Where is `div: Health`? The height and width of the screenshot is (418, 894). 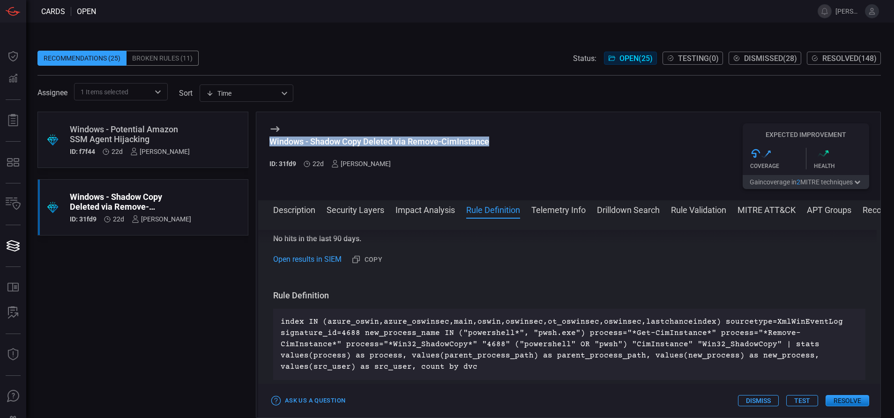
div: Health is located at coordinates (842, 166).